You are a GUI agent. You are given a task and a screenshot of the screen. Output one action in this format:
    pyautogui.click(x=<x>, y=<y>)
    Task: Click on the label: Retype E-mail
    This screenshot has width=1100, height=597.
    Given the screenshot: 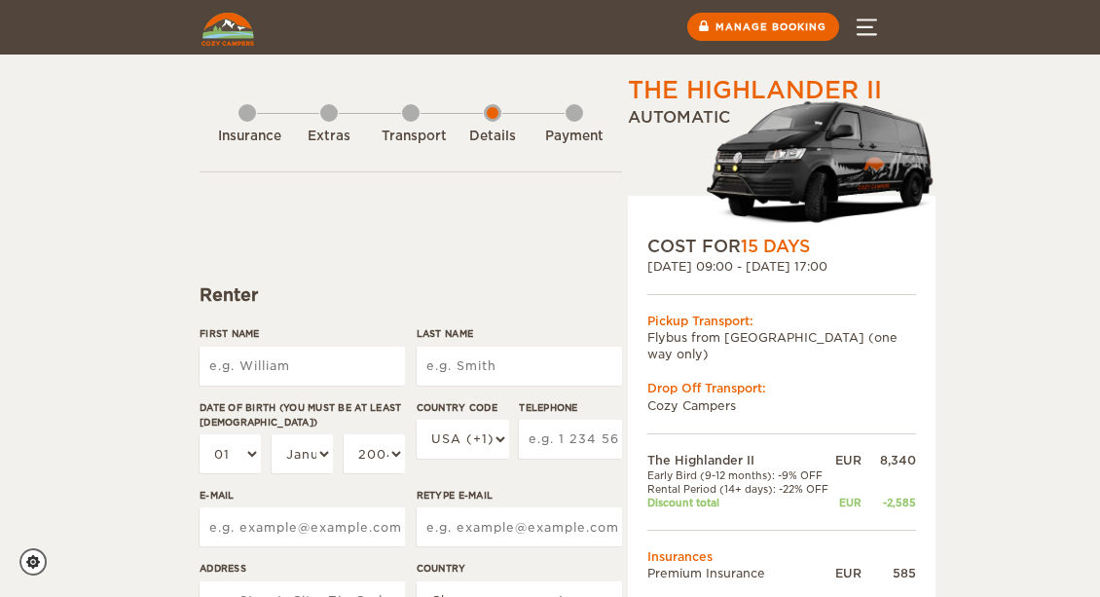 What is the action you would take?
    pyautogui.click(x=519, y=495)
    